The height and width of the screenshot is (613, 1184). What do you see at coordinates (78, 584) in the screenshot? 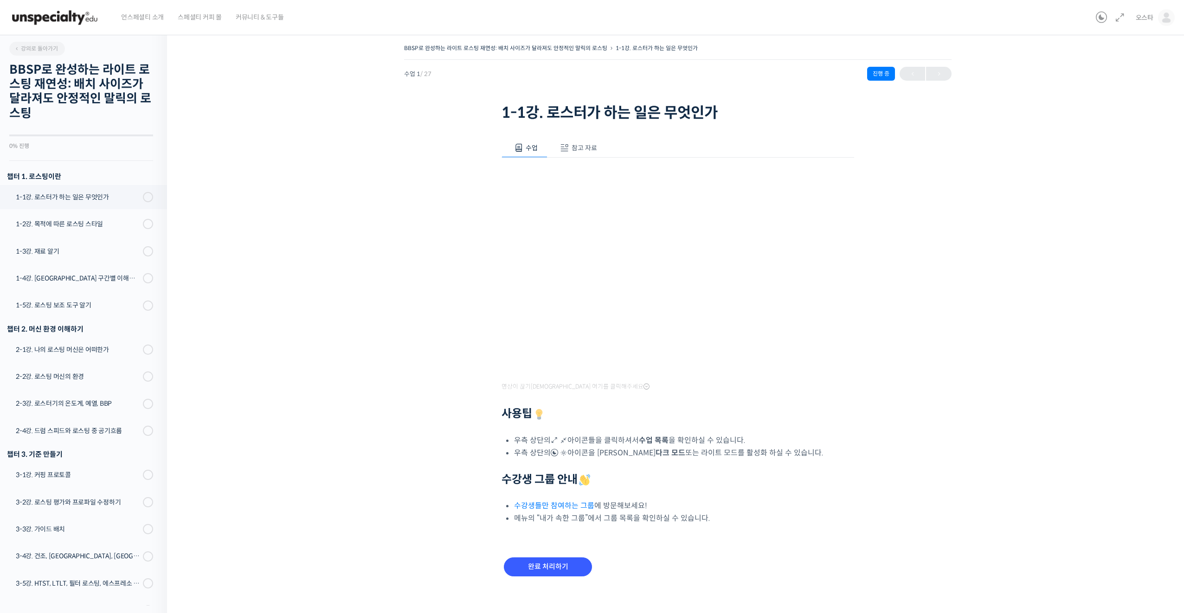
I see `div: 3-5강. HTST, LTLT, 필터 로스팅, 에스프레소 로스팅` at bounding box center [78, 584].